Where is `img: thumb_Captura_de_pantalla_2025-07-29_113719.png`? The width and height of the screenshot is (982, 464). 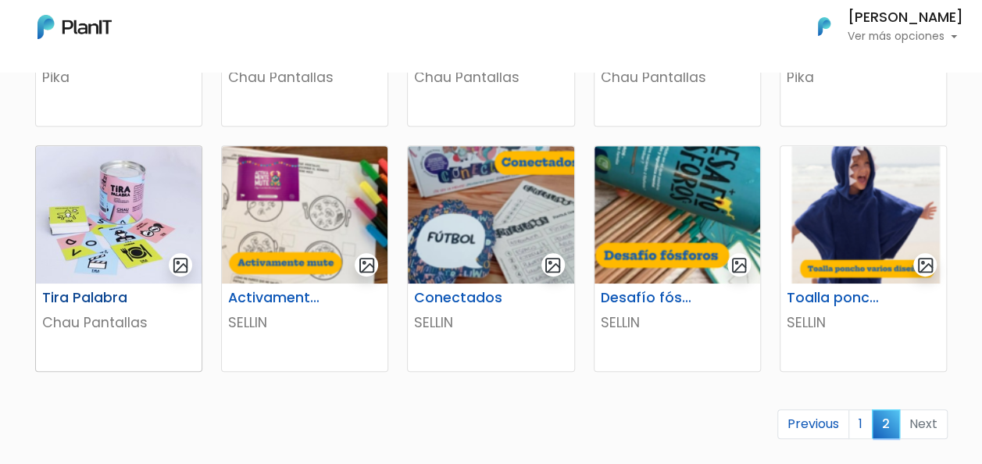 img: thumb_Captura_de_pantalla_2025-07-29_113719.png is located at coordinates (305, 215).